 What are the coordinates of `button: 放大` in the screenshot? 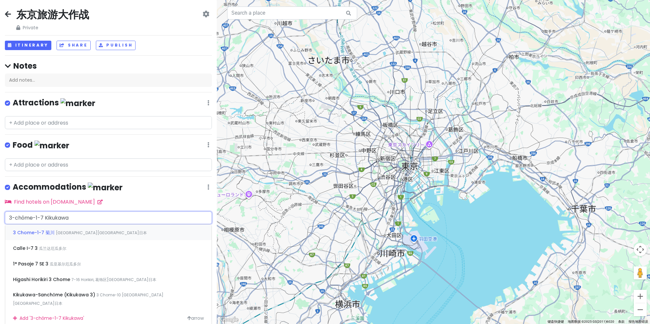 It's located at (640, 296).